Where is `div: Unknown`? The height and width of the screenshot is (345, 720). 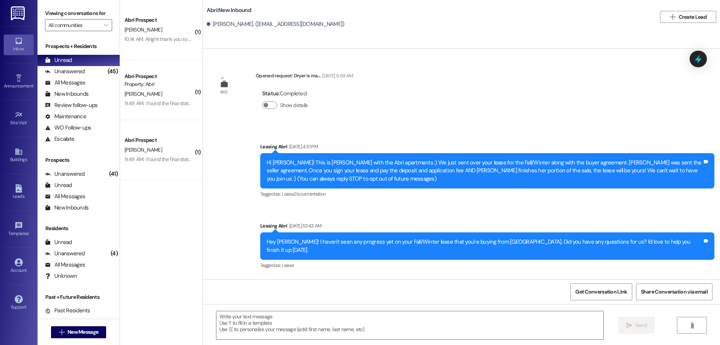
div: Unknown is located at coordinates (61, 276).